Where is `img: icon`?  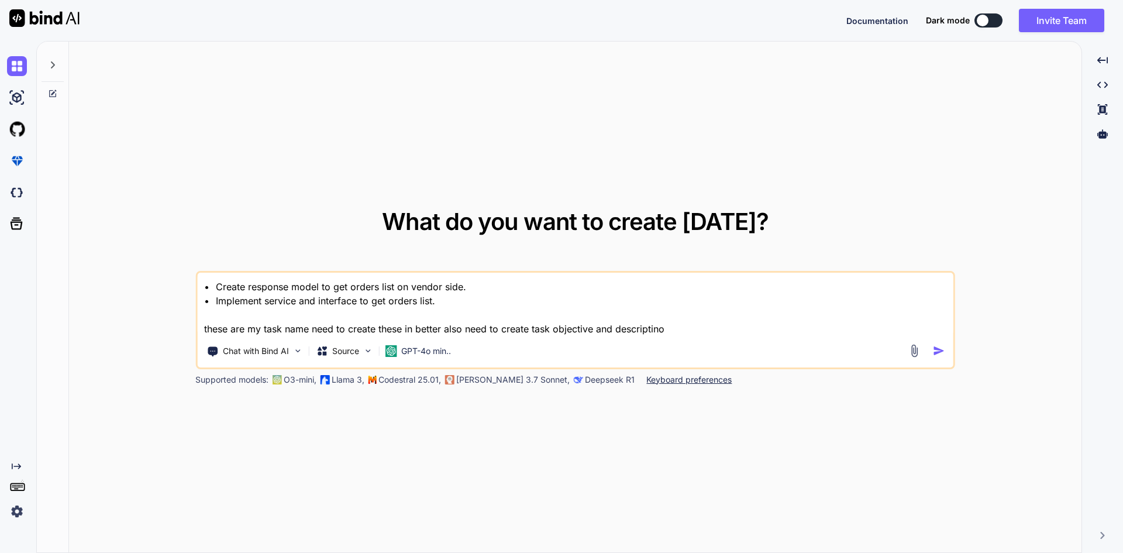 img: icon is located at coordinates (939, 350).